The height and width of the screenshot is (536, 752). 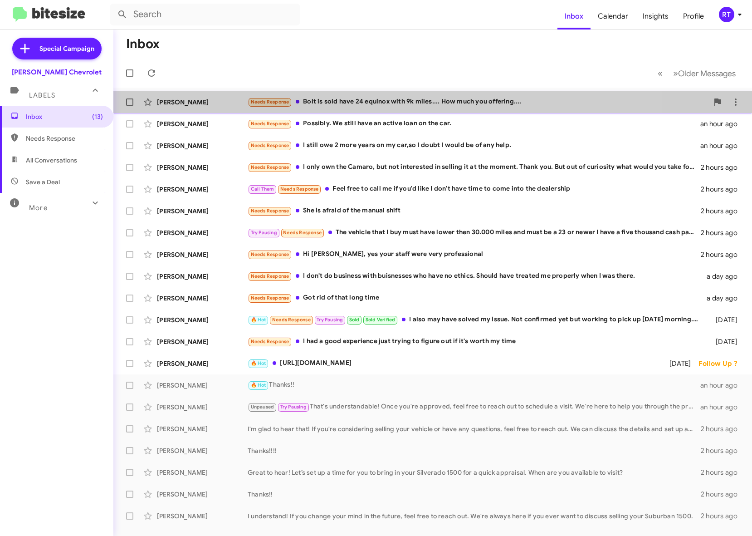 What do you see at coordinates (38, 208) in the screenshot?
I see `span: More` at bounding box center [38, 208].